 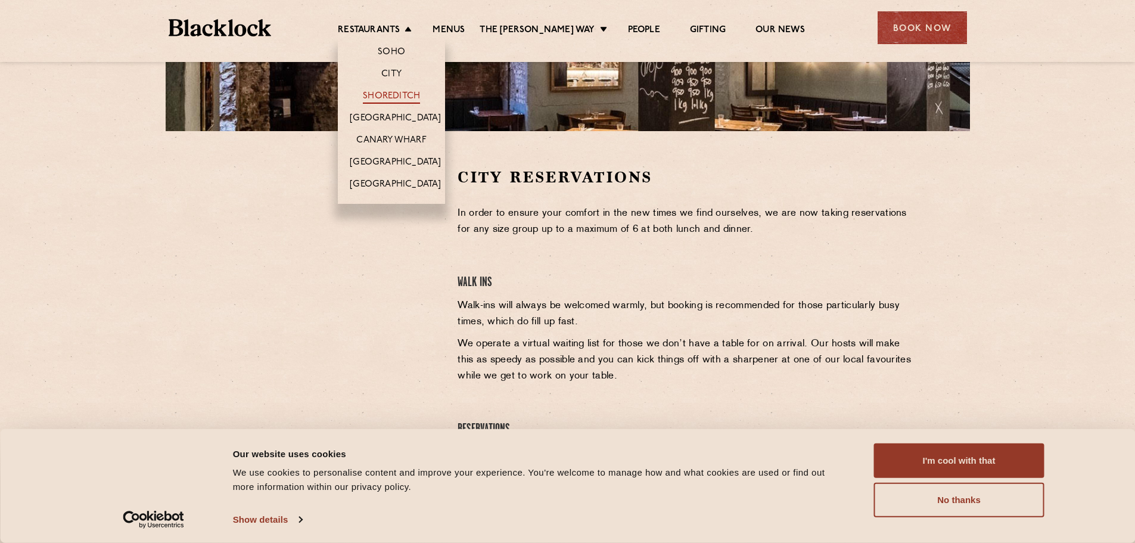 What do you see at coordinates (686, 177) in the screenshot?
I see `h2: City Reservations` at bounding box center [686, 177].